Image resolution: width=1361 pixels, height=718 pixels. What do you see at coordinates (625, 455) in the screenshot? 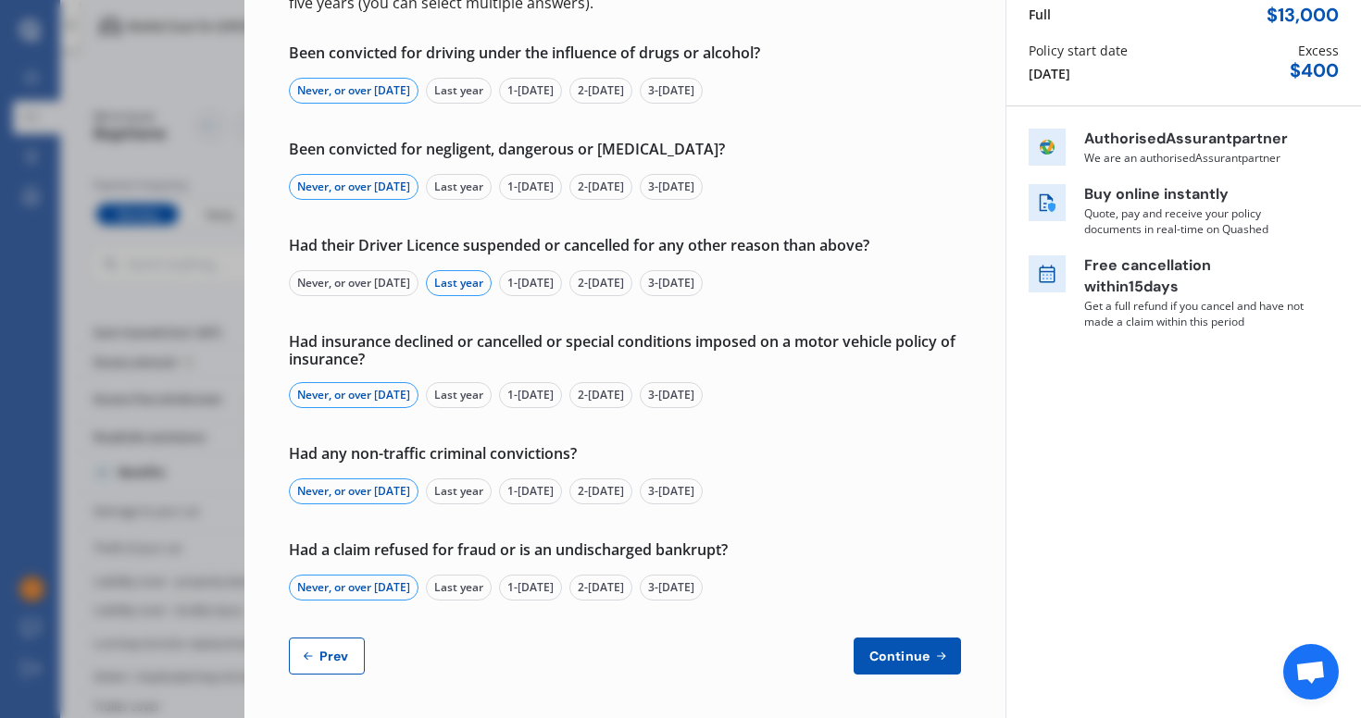
I see `div: Had any non-traffic criminal convictions?` at bounding box center [625, 455].